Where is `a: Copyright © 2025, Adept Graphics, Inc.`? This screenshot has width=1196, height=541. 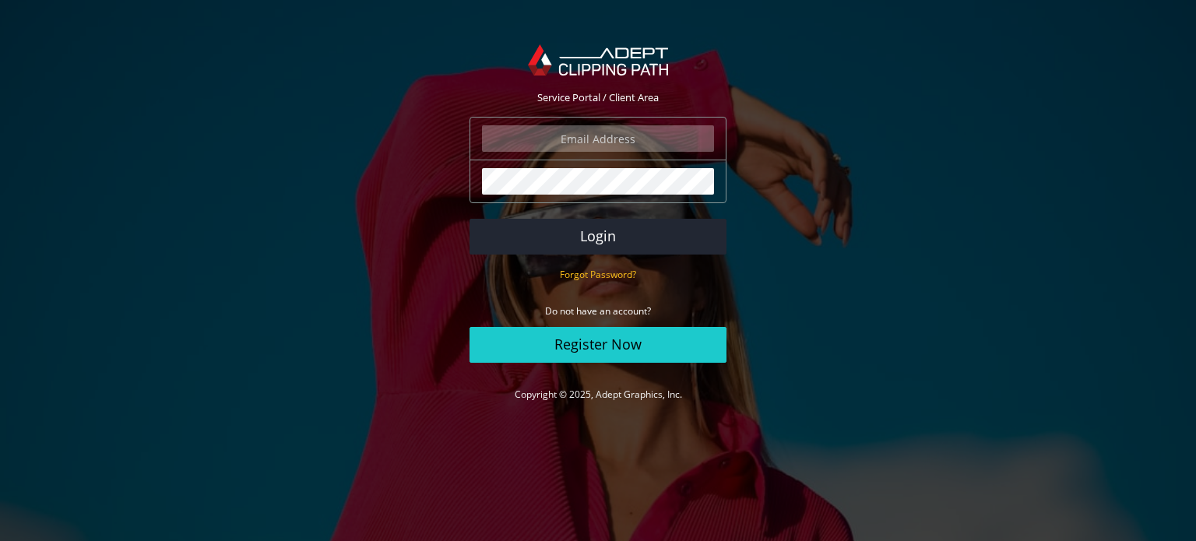 a: Copyright © 2025, Adept Graphics, Inc. is located at coordinates (598, 394).